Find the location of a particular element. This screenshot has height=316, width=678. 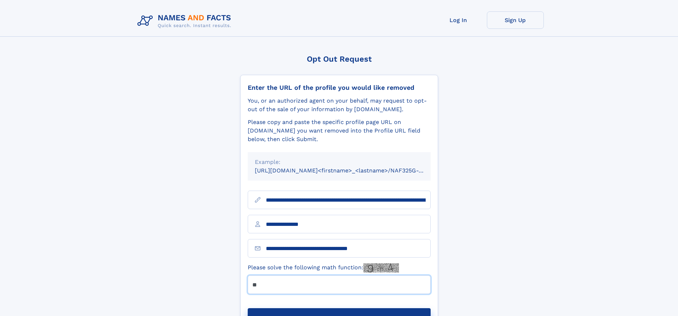

div: You, or an authorized agent on your behalf, may request to opt-out of the sale of your informatio... is located at coordinates (339, 105).